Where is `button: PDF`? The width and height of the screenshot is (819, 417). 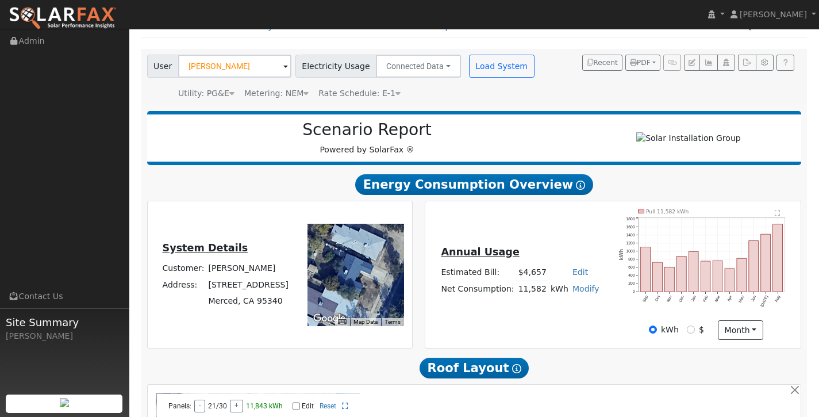 button: PDF is located at coordinates (643, 63).